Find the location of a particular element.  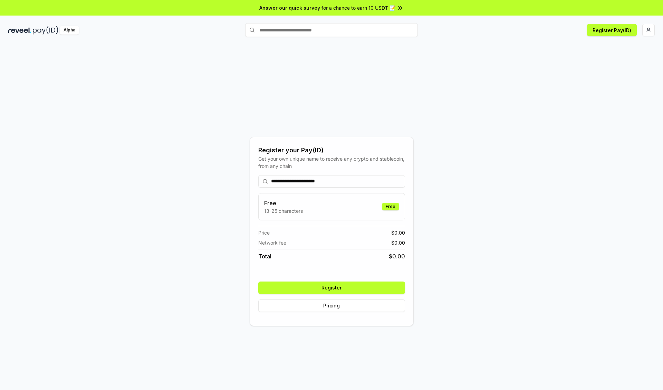

button: Register is located at coordinates (332, 288).